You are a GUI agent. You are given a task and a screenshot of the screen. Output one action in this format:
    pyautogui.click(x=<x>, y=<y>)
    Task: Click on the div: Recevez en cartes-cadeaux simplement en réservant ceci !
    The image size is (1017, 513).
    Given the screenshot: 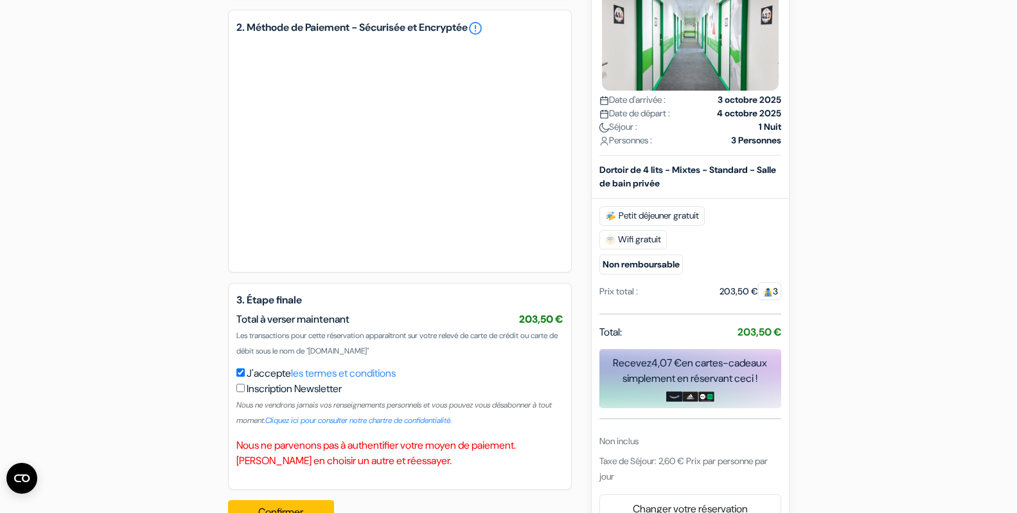 What is the action you would take?
    pyautogui.click(x=690, y=371)
    